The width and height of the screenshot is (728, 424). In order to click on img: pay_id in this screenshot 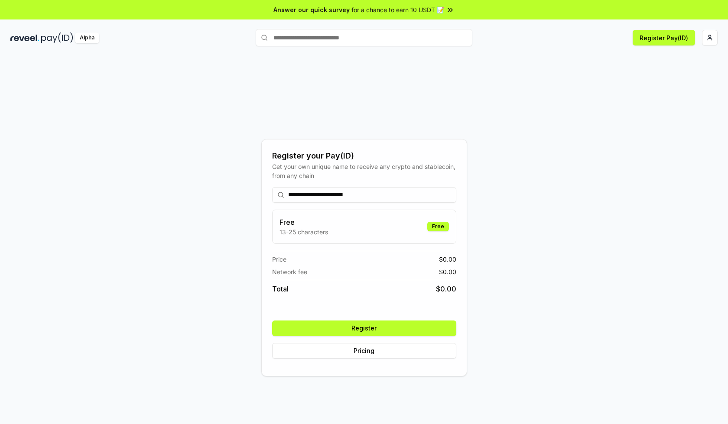, I will do `click(57, 38)`.